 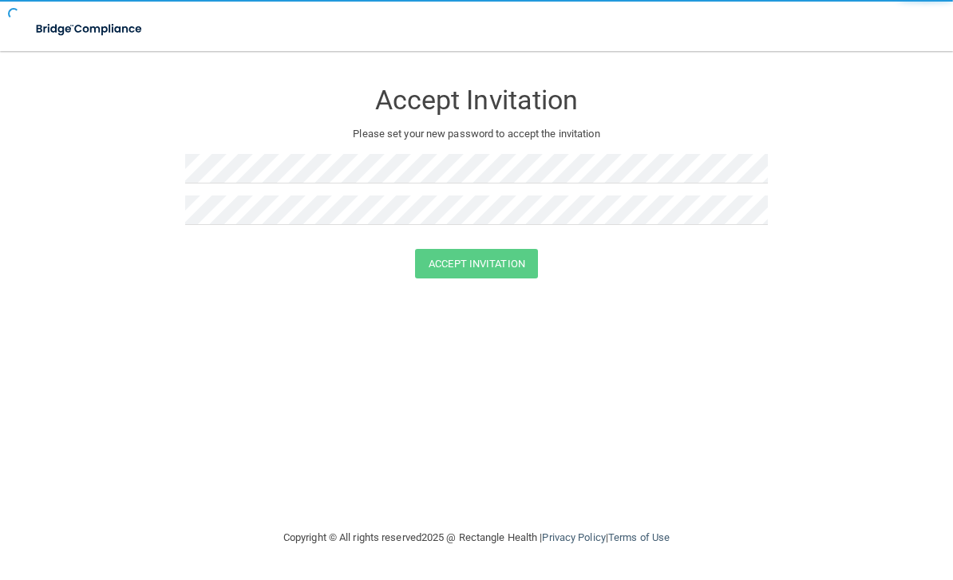 I want to click on p: Please set your new password to accept the invitation, so click(x=477, y=134).